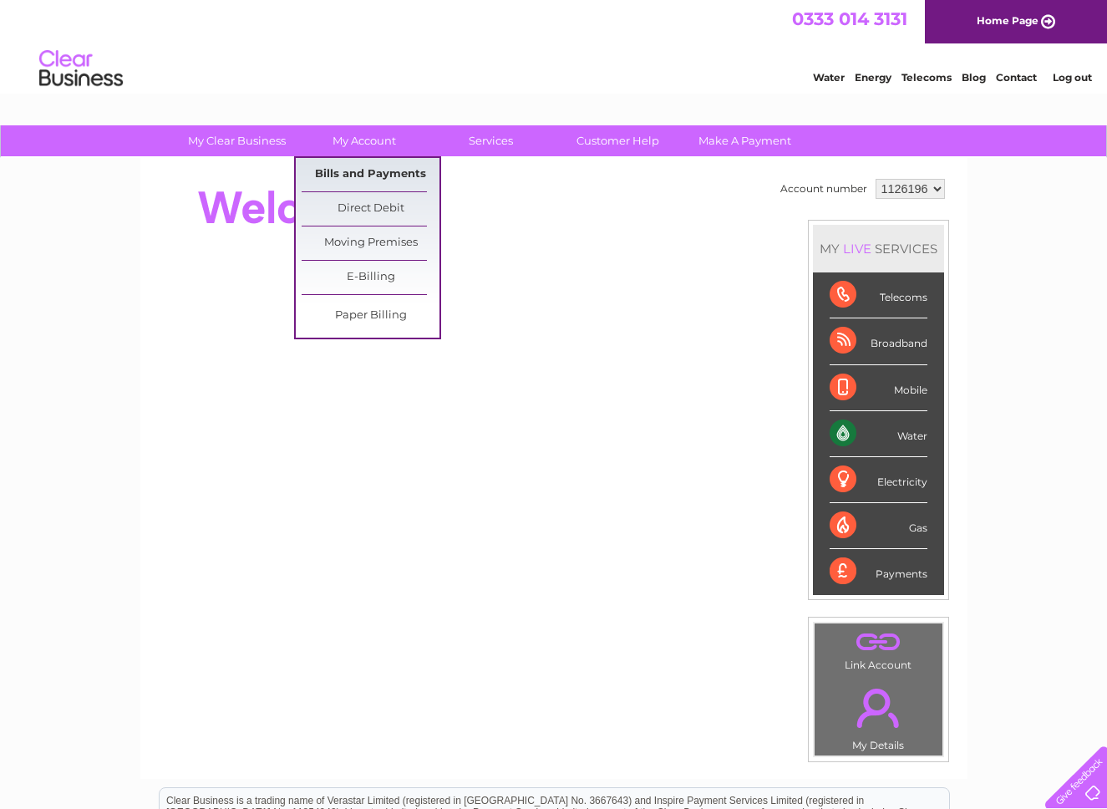 The image size is (1107, 809). I want to click on a: Log out, so click(1072, 77).